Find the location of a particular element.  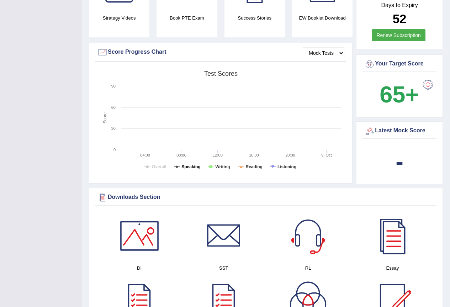

text: 90 is located at coordinates (113, 86).